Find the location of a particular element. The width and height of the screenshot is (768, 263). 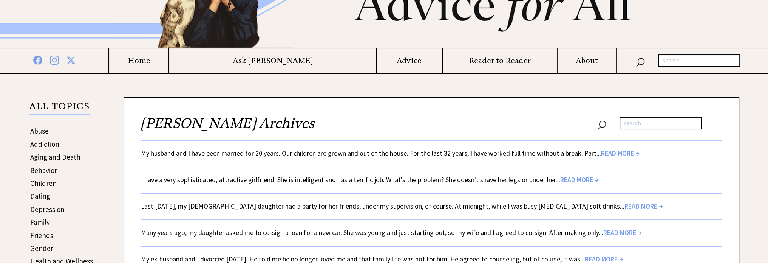

p: ALL TOPICS is located at coordinates (59, 108).